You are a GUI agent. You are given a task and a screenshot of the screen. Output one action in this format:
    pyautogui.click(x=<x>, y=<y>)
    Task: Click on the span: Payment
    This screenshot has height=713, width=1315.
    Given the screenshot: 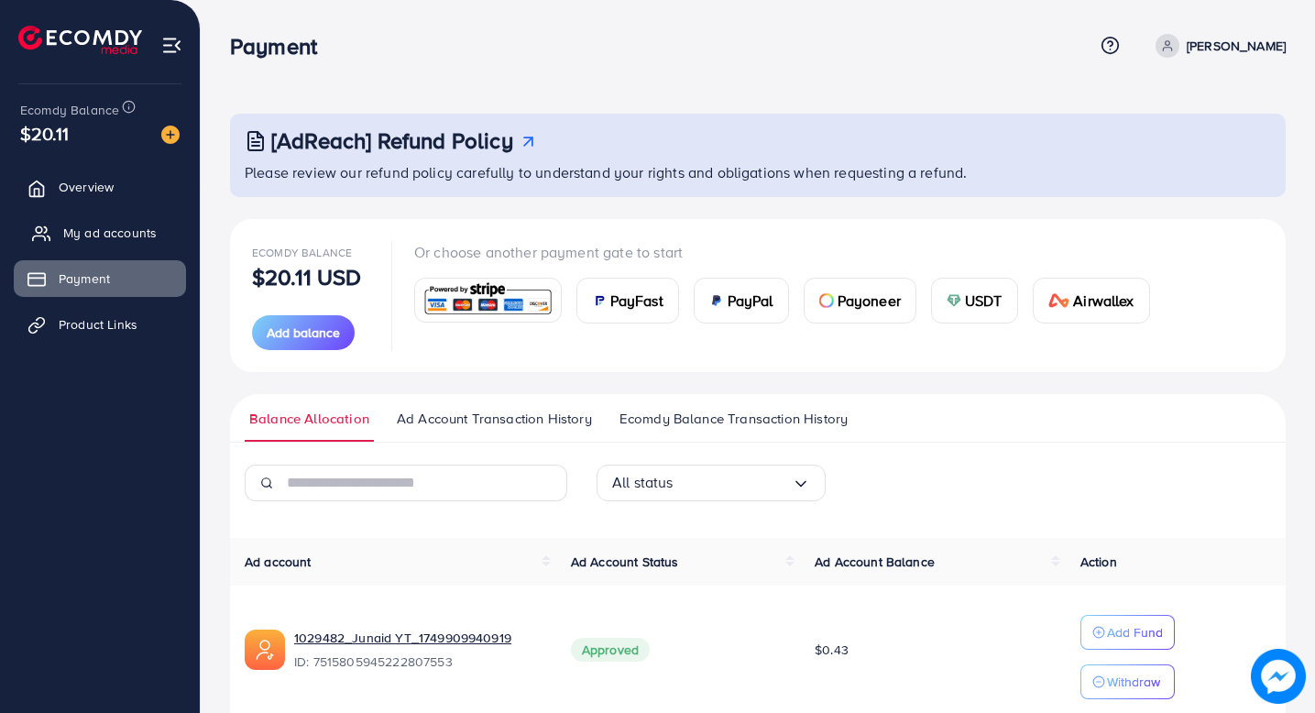 What is the action you would take?
    pyautogui.click(x=84, y=279)
    